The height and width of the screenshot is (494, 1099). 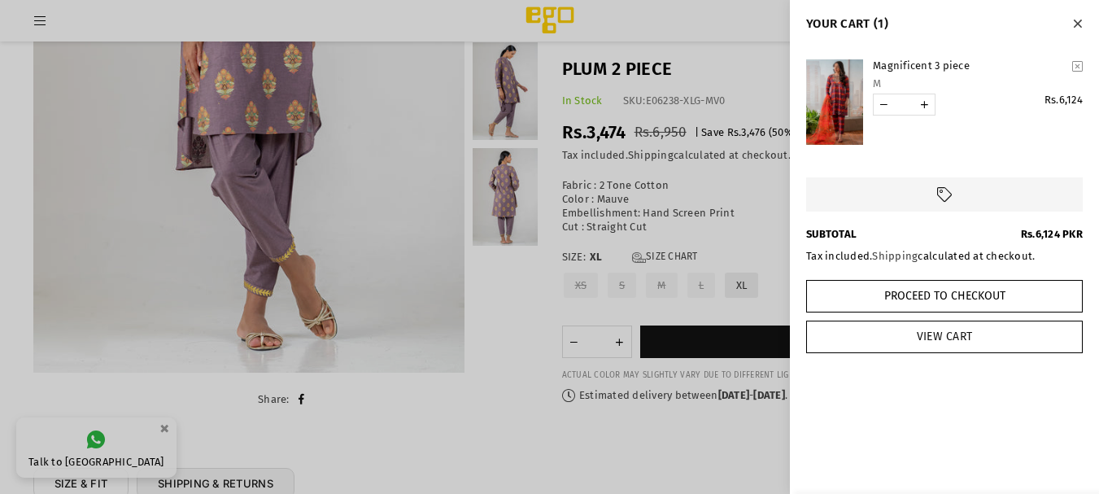 I want to click on b: SUBTOTAL, so click(x=831, y=234).